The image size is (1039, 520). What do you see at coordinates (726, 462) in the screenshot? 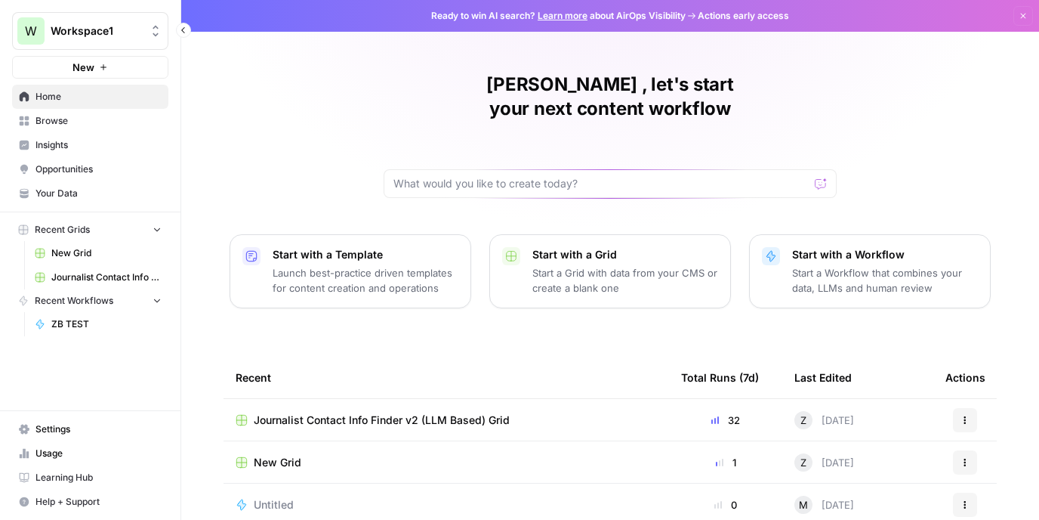
I see `div: 1` at bounding box center [726, 462].